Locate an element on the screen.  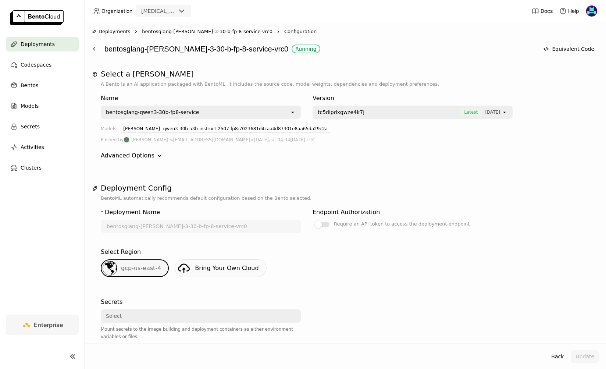
button: Equivalent Code is located at coordinates (568, 49).